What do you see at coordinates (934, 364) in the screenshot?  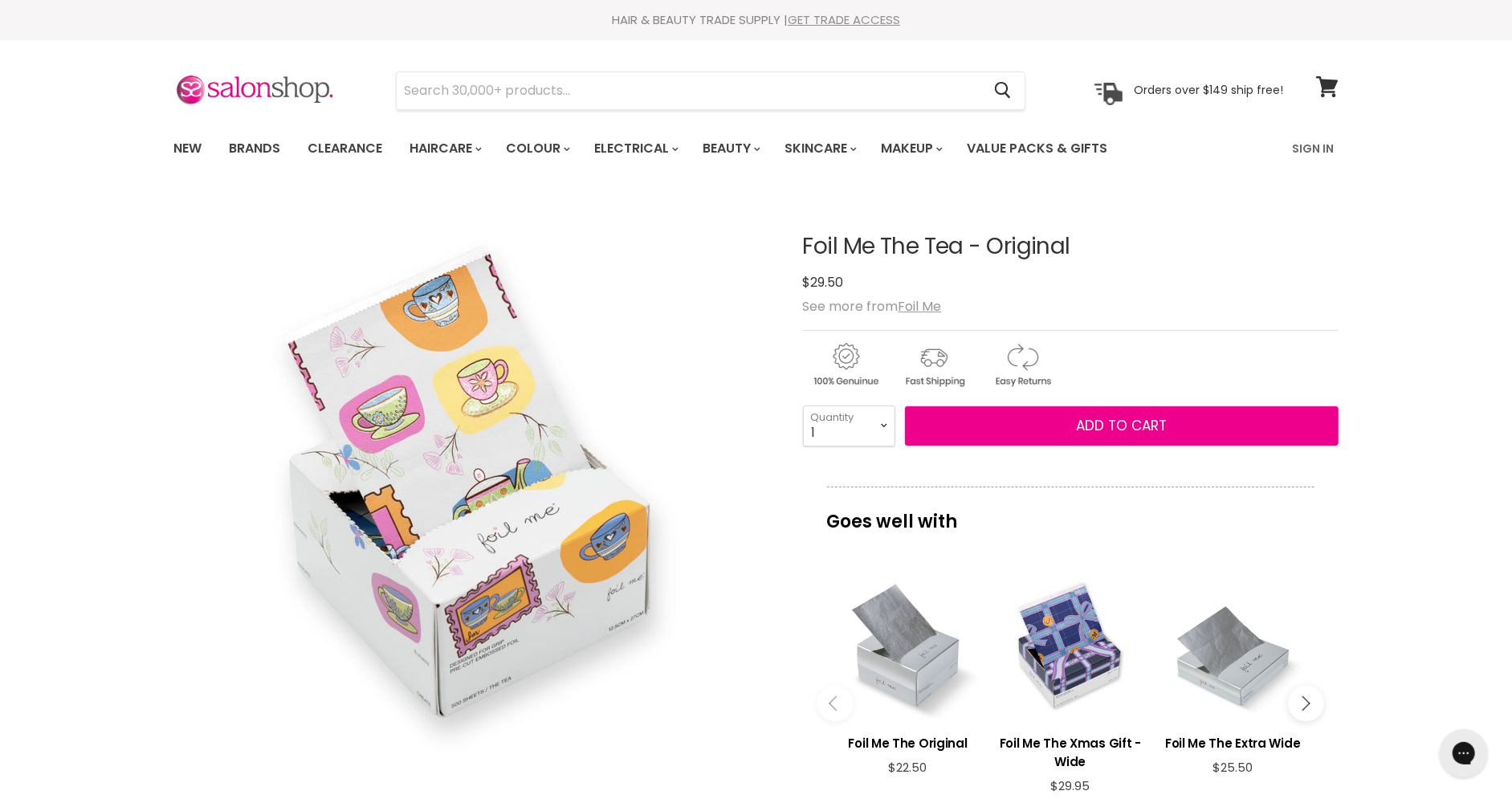 I see `img: shipping.gif` at bounding box center [934, 364].